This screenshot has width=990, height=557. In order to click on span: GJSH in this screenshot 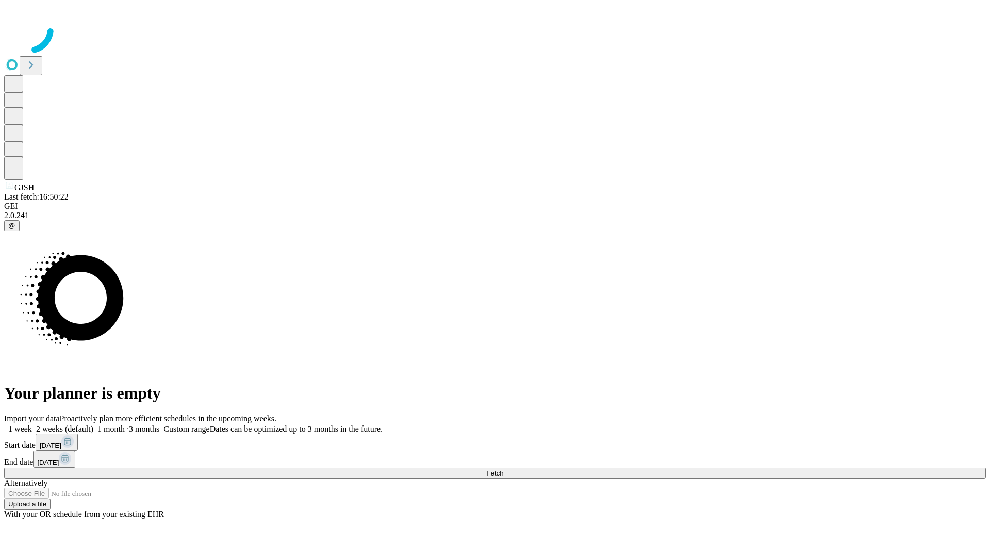, I will do `click(24, 187)`.